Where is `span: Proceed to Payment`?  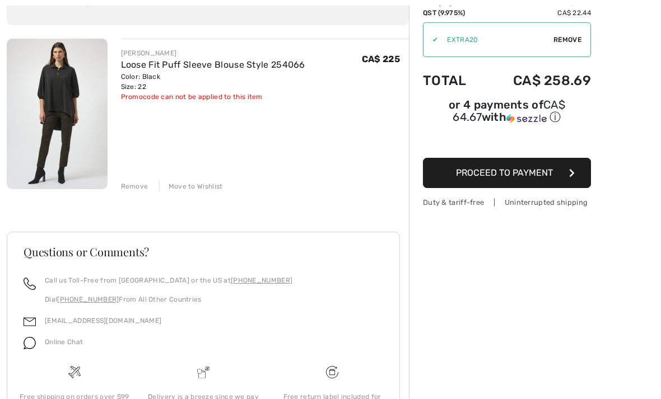 span: Proceed to Payment is located at coordinates (504, 172).